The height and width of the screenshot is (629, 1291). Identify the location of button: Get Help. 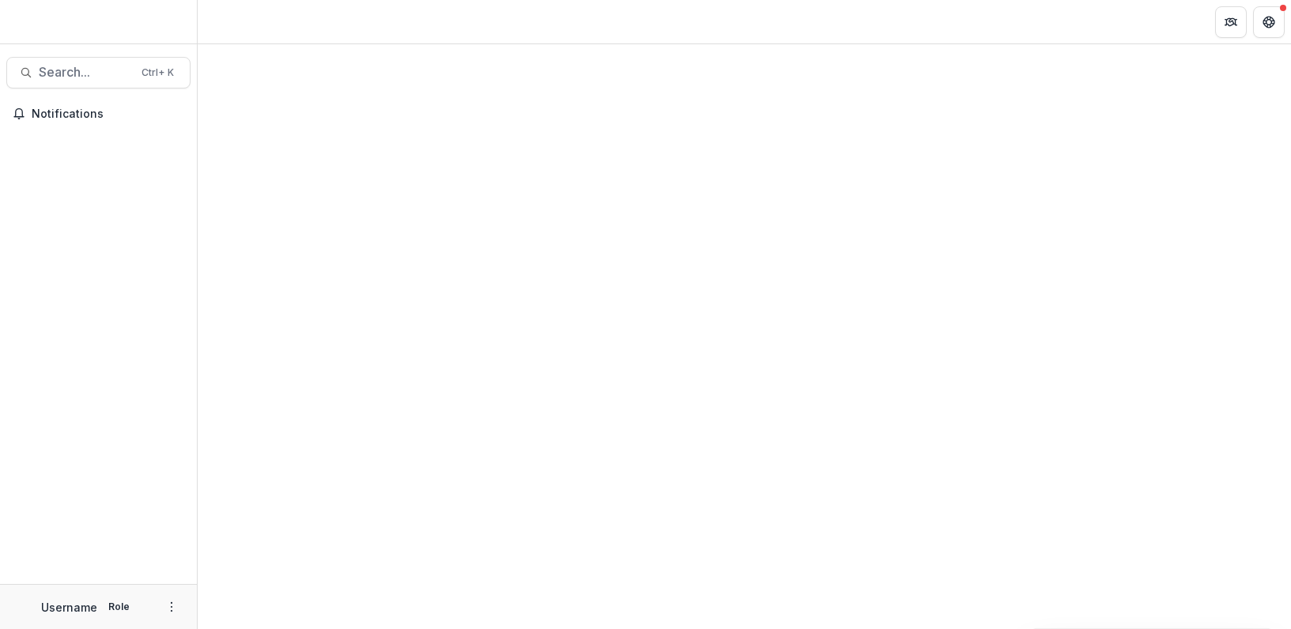
(1269, 22).